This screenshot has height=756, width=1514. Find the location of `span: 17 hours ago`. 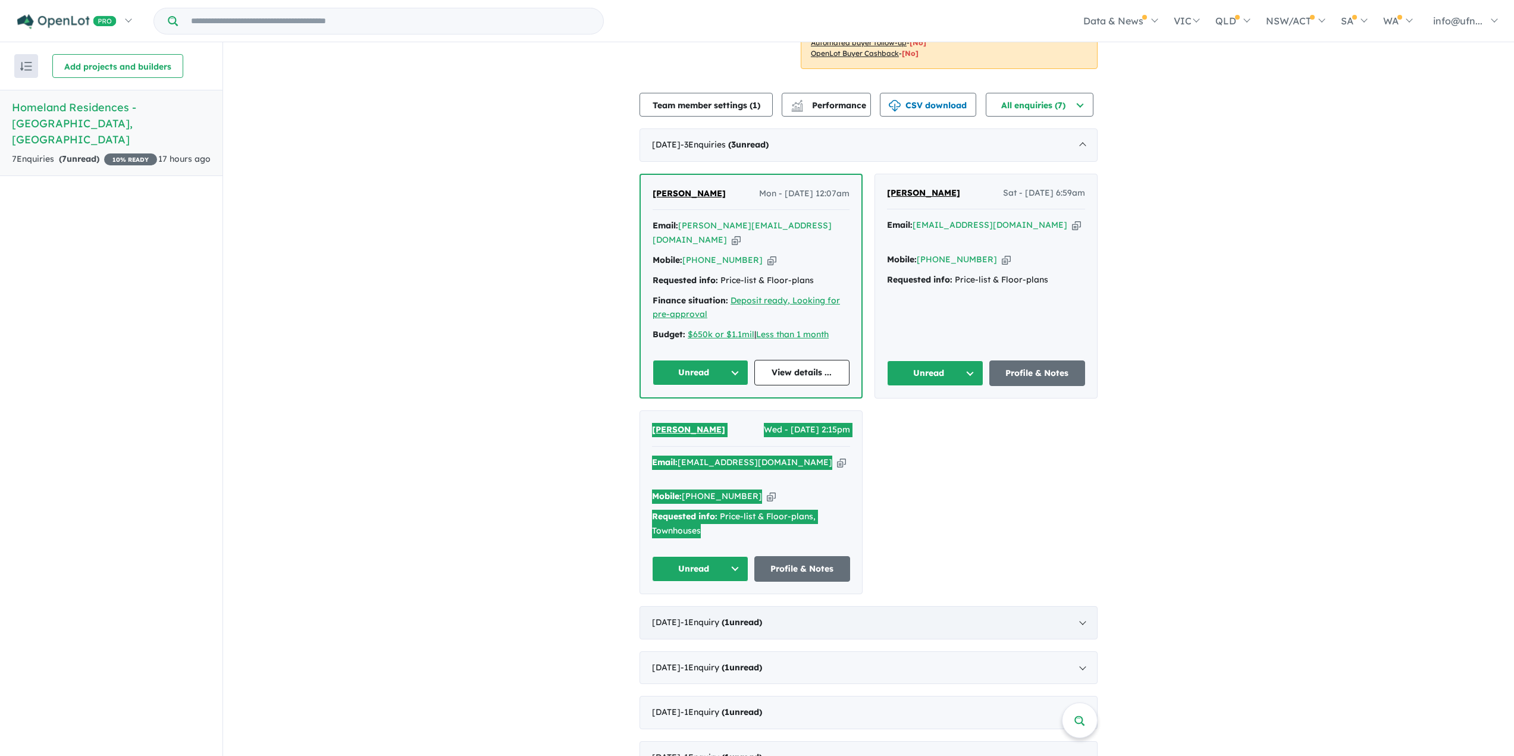

span: 17 hours ago is located at coordinates (184, 159).